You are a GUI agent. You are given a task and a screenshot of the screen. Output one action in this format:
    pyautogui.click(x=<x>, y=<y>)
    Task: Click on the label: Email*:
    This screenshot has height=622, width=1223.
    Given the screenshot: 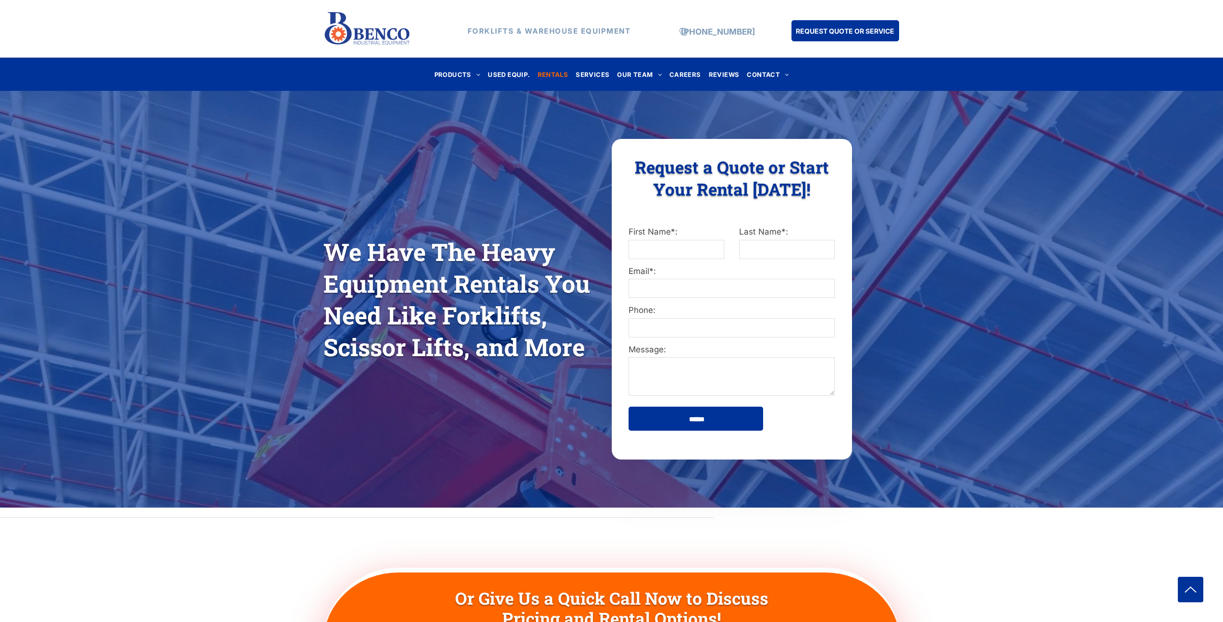 What is the action you would take?
    pyautogui.click(x=732, y=272)
    